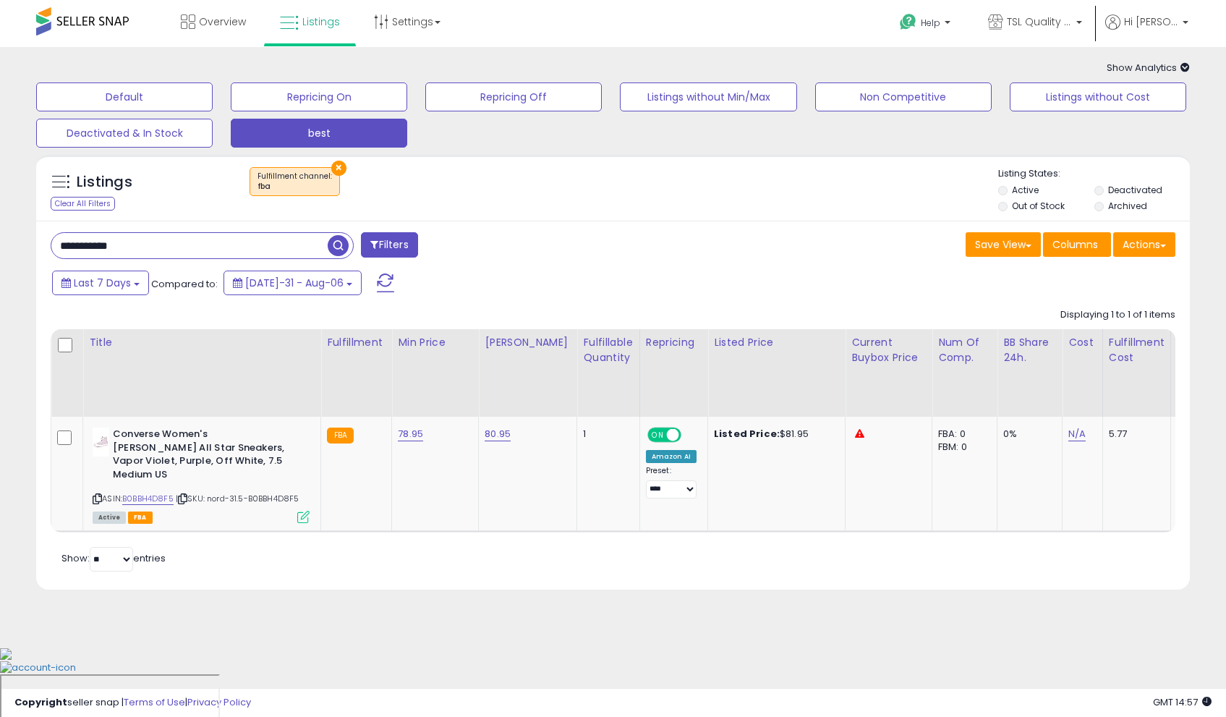  Describe the element at coordinates (1003, 245) in the screenshot. I see `button: Save View` at that location.